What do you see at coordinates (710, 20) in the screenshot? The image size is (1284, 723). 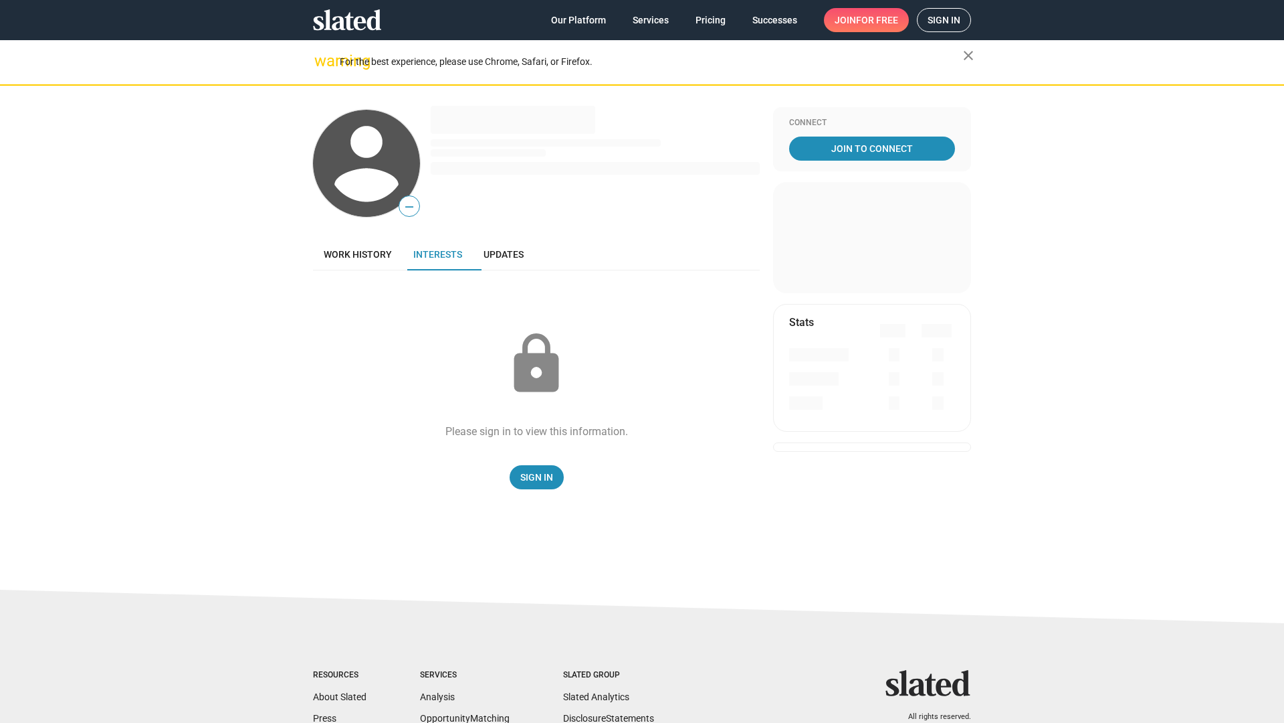 I see `span: Pricing` at bounding box center [710, 20].